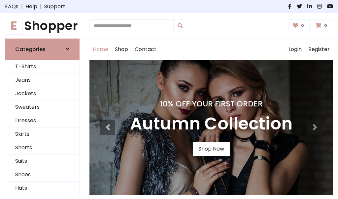 The width and height of the screenshot is (338, 199). I want to click on a: Support, so click(55, 7).